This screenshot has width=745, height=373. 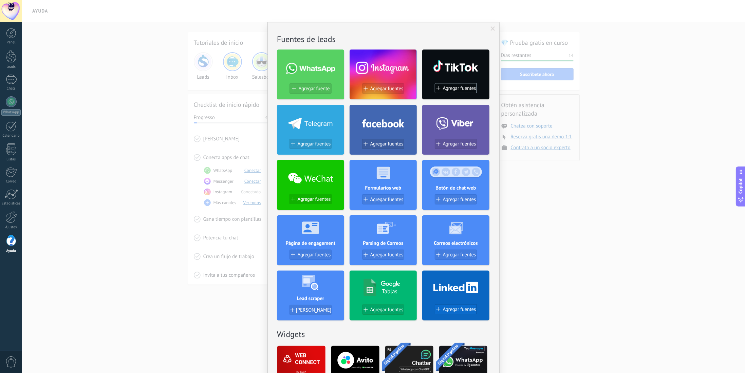 What do you see at coordinates (383, 39) in the screenshot?
I see `h2: Fuentes de leads` at bounding box center [383, 39].